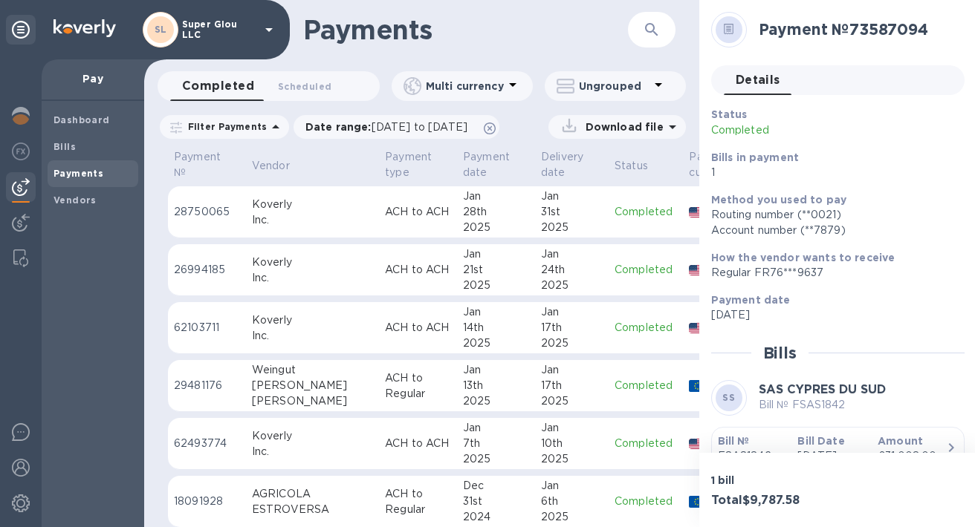  I want to click on div: Routing number (**0021), so click(831, 215).